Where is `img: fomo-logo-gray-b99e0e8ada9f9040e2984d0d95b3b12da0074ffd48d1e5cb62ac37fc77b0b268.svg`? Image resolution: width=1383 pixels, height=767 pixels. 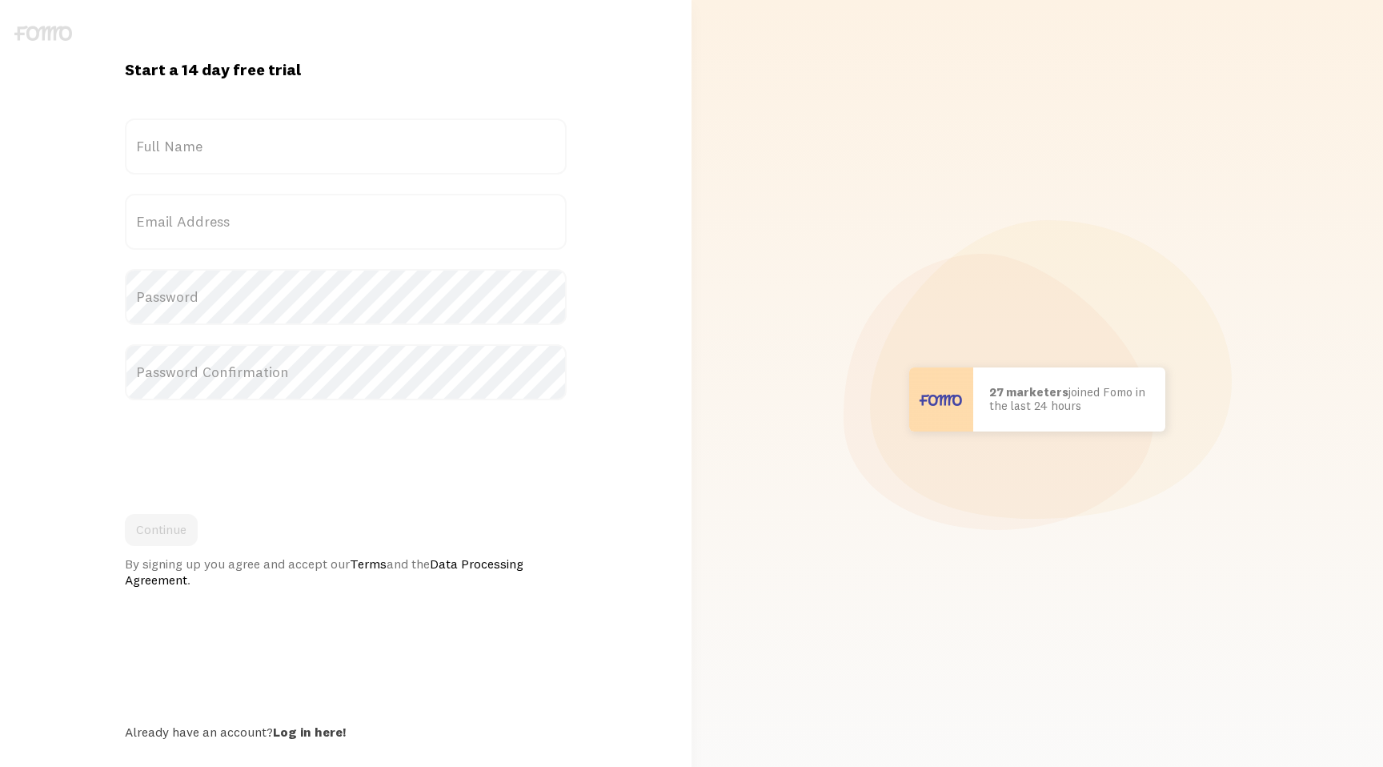
img: fomo-logo-gray-b99e0e8ada9f9040e2984d0d95b3b12da0074ffd48d1e5cb62ac37fc77b0b268.svg is located at coordinates (43, 33).